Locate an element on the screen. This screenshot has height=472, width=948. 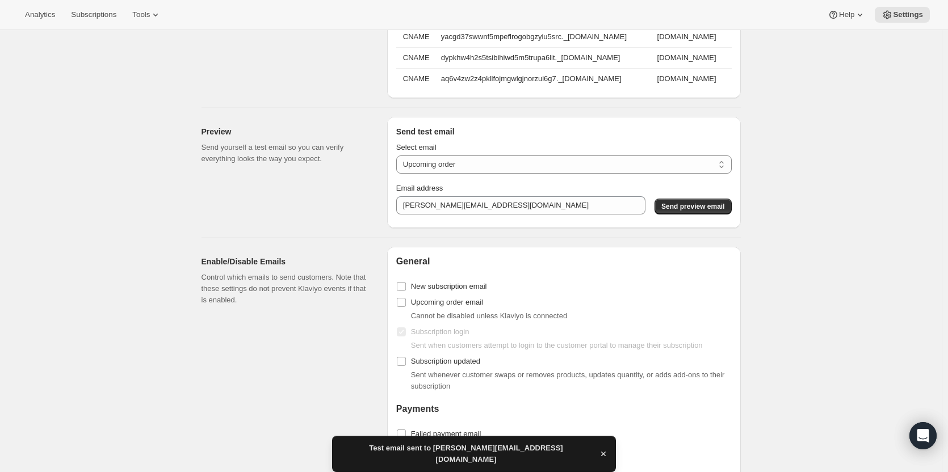
h3: Send test email is located at coordinates (563, 132).